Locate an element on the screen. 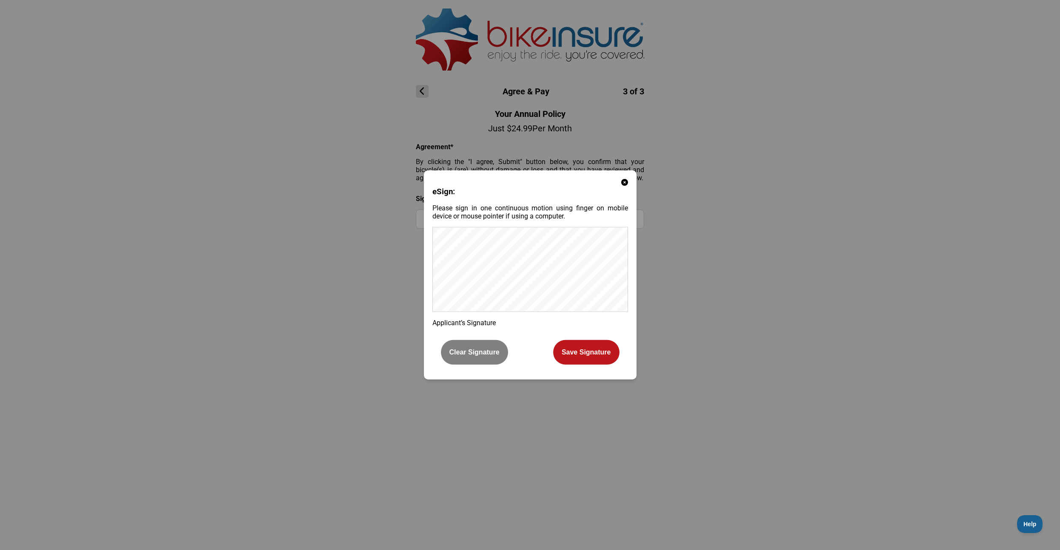  button: Clear Signature is located at coordinates (475, 353).